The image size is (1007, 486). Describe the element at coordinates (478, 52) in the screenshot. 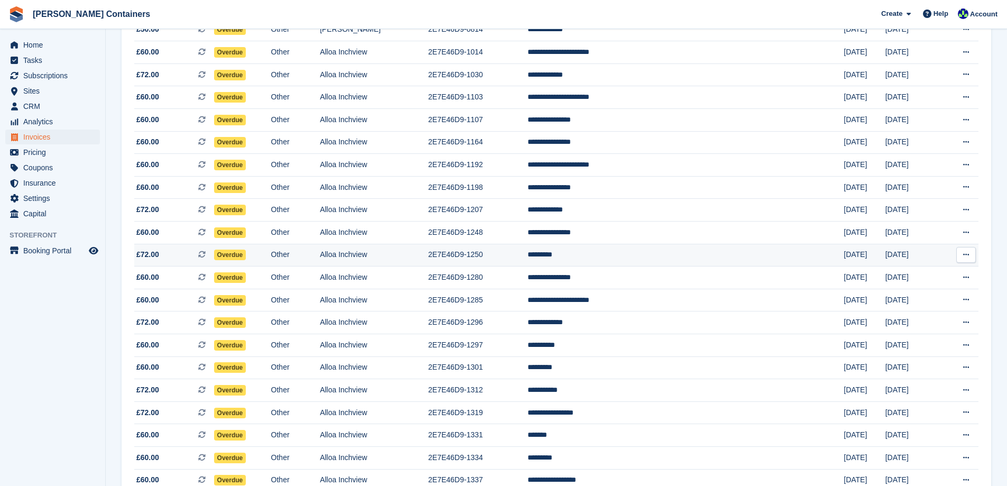

I see `td: 2E7E46D9-1014` at that location.